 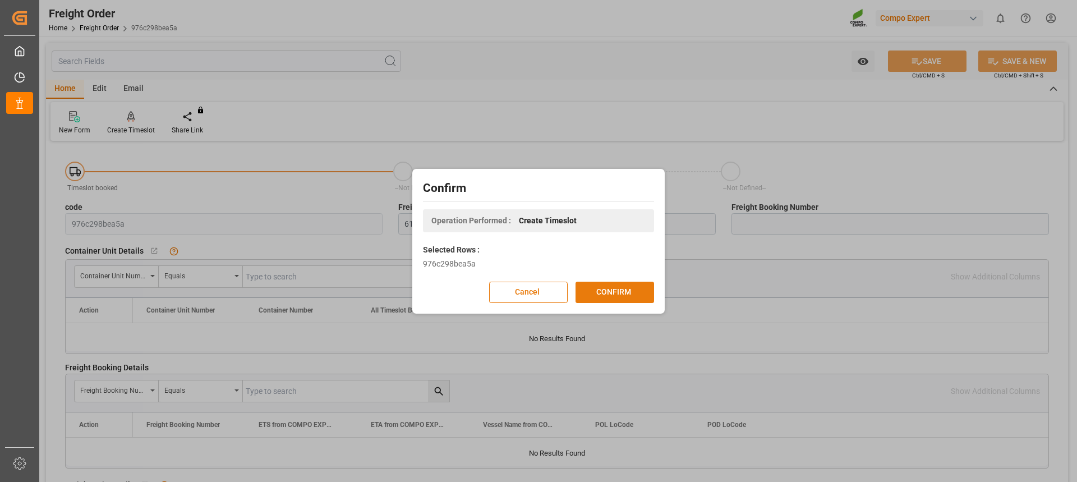 I want to click on span: Create Timeslot, so click(x=547, y=220).